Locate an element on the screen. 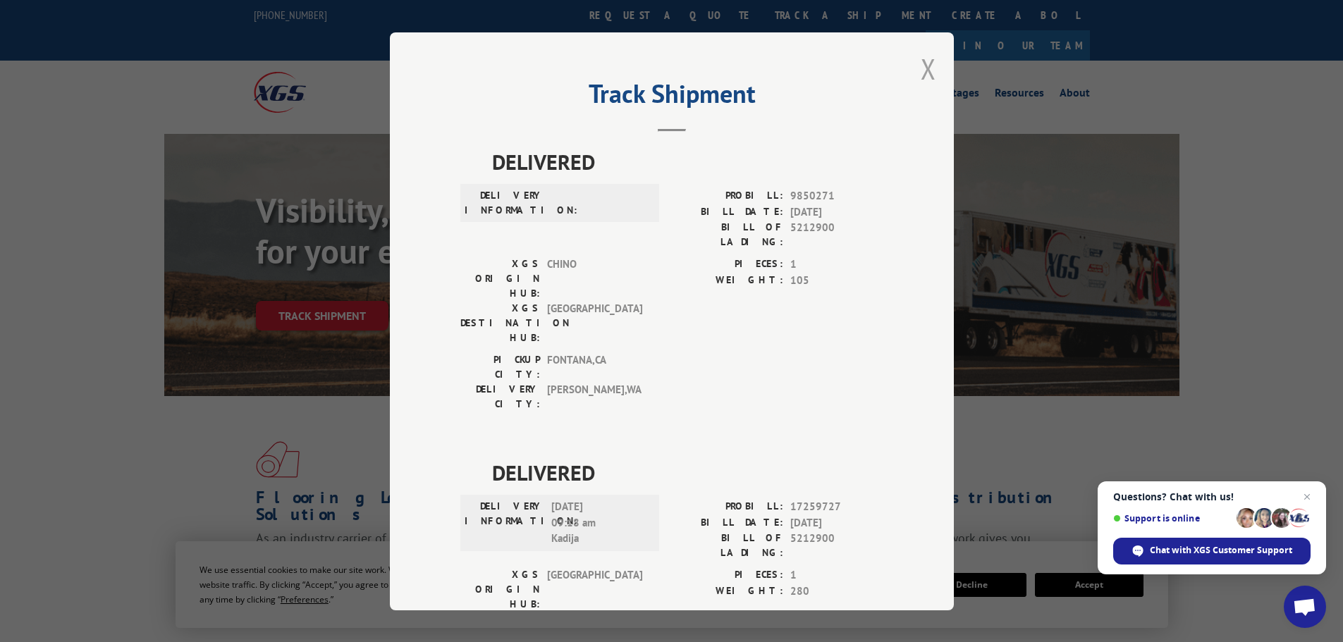 The image size is (1343, 642). button: Close modal is located at coordinates (928, 68).